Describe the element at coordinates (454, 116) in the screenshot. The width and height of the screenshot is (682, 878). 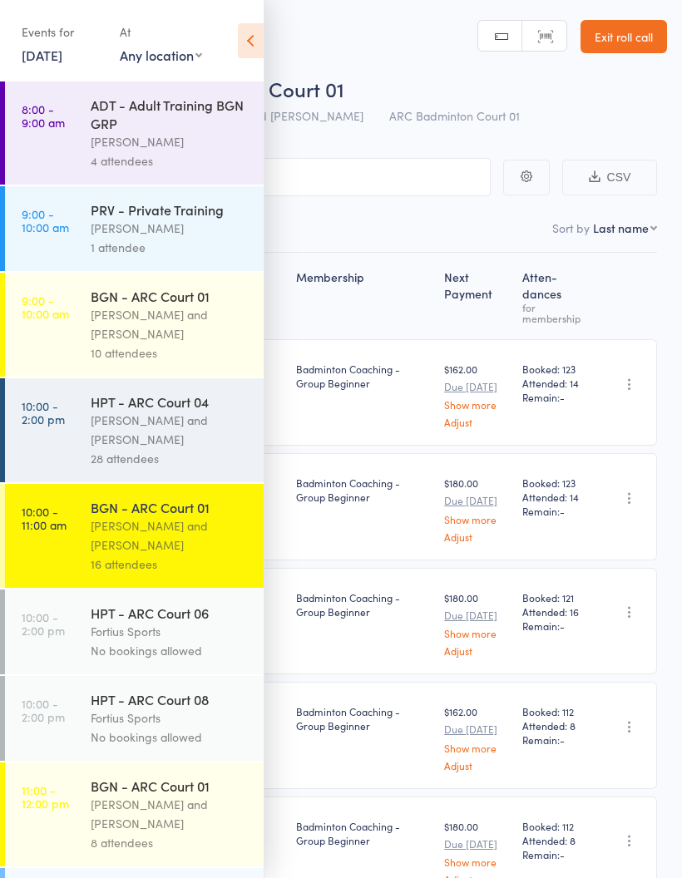
I see `span: ARC Badminton Court 01` at that location.